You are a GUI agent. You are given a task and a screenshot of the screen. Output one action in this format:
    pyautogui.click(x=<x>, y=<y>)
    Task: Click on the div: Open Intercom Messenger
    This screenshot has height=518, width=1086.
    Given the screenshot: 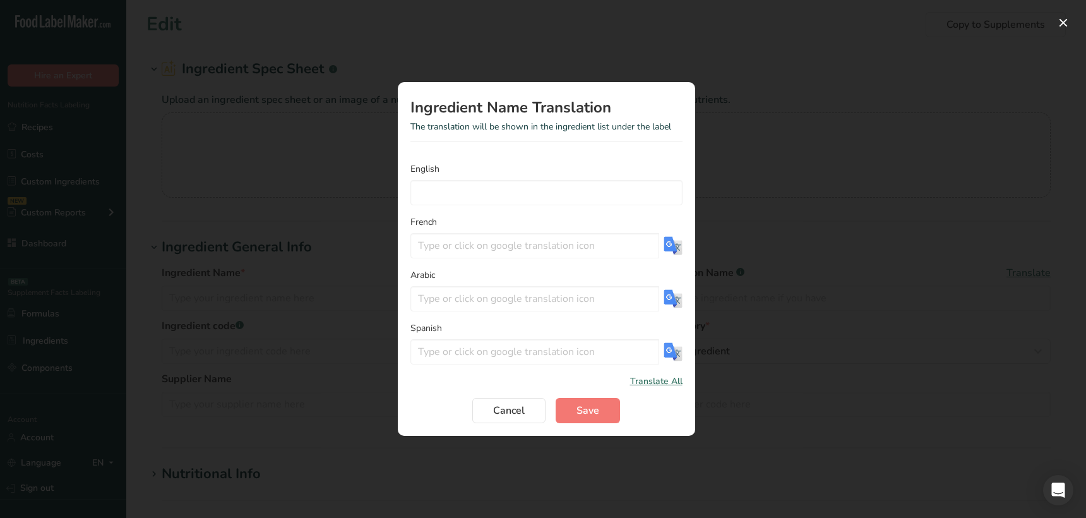 What is the action you would take?
    pyautogui.click(x=1058, y=490)
    